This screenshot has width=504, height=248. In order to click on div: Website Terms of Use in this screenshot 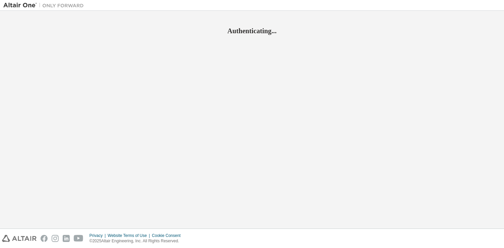, I will do `click(130, 235)`.